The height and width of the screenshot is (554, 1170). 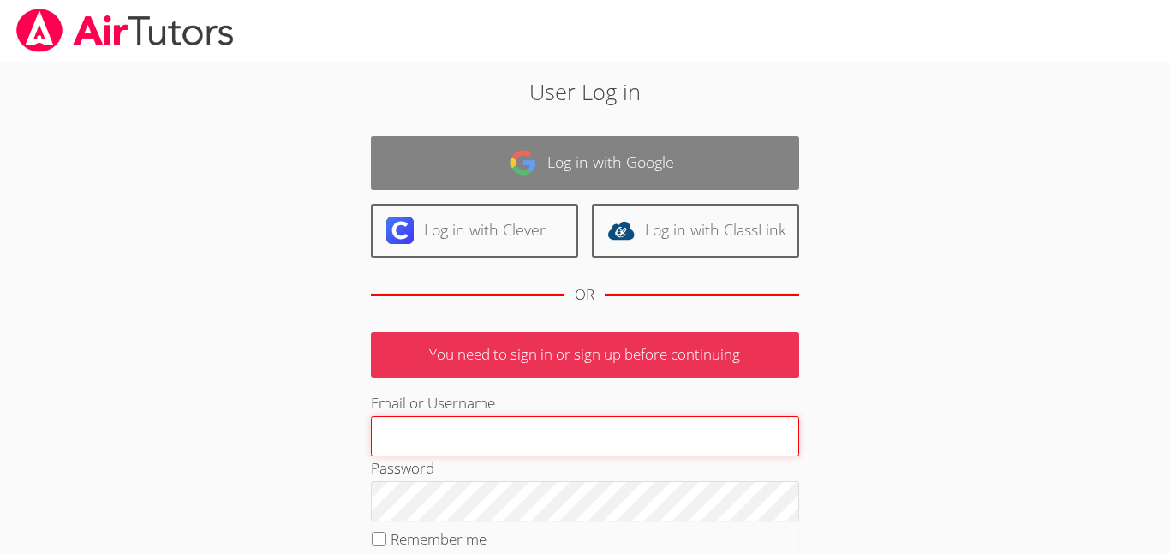 I want to click on div: OR, so click(x=584, y=295).